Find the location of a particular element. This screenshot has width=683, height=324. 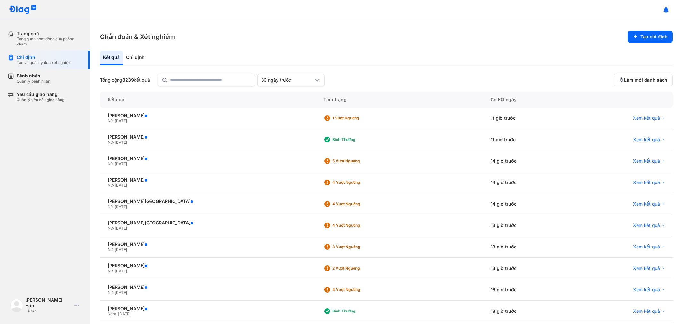

div: 3 Vượt ngưỡng is located at coordinates (358, 247).